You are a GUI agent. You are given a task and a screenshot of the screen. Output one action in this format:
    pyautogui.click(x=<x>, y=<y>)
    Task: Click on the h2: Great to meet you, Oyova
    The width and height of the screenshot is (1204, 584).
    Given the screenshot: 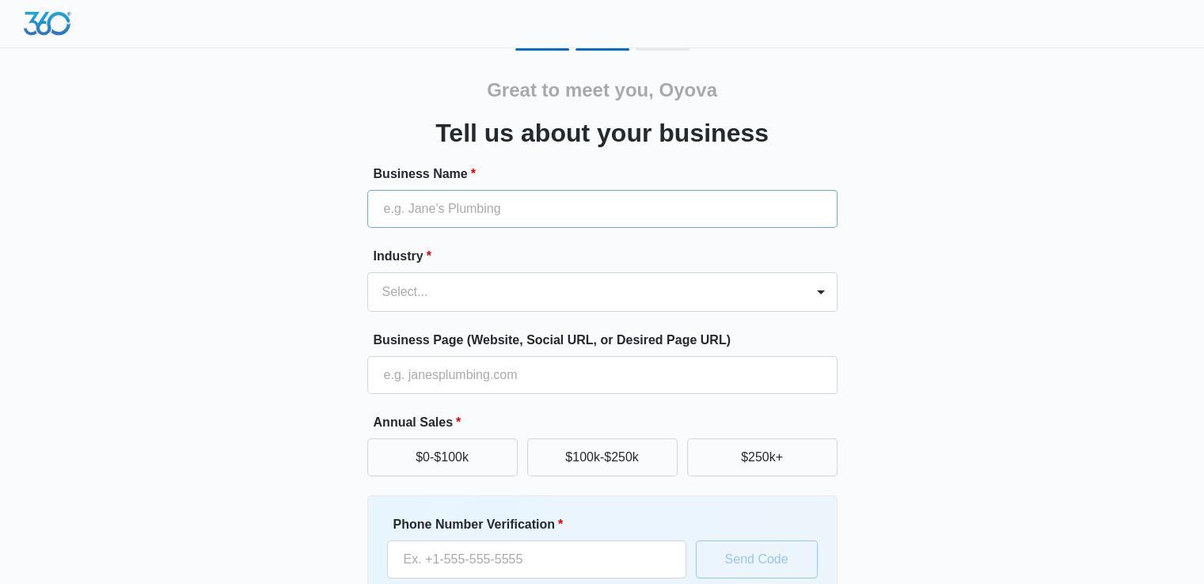 What is the action you would take?
    pyautogui.click(x=602, y=90)
    